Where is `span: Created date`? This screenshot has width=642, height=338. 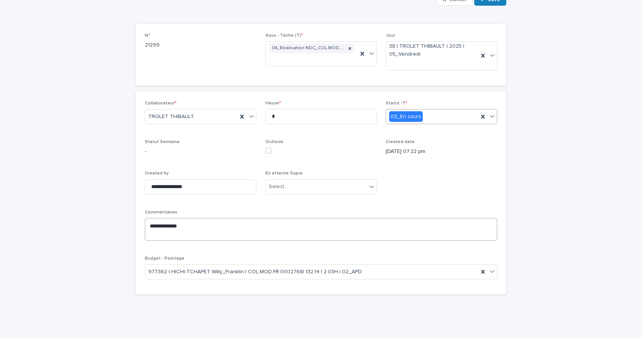
span: Created date is located at coordinates (400, 142).